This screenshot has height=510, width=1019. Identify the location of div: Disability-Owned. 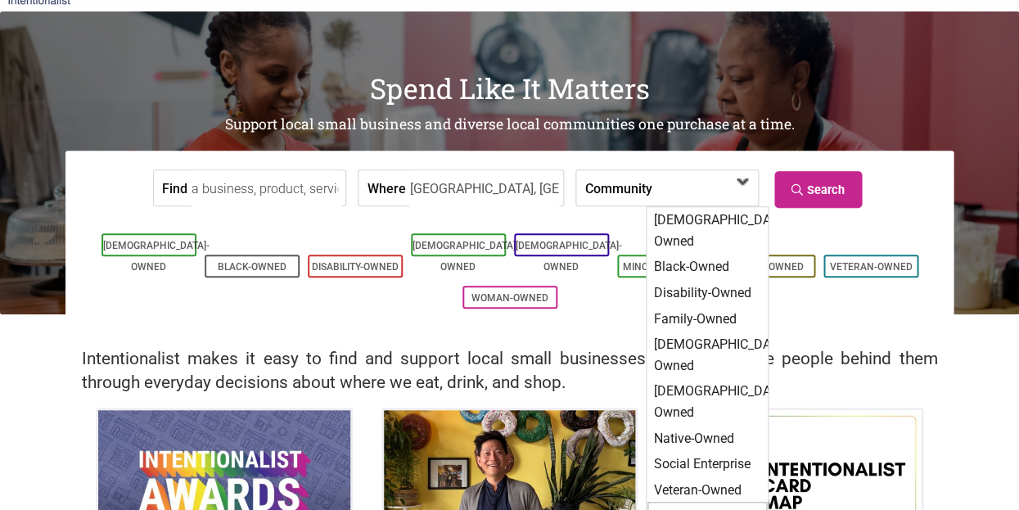
(707, 293).